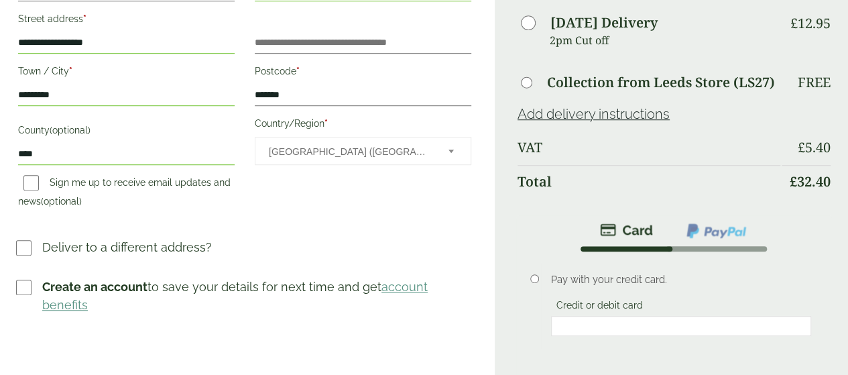 The height and width of the screenshot is (375, 848). Describe the element at coordinates (814, 147) in the screenshot. I see `bdi: 5.40` at that location.